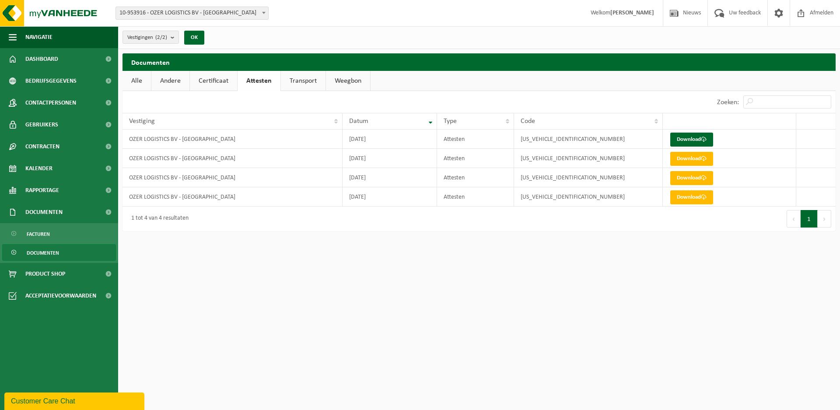 This screenshot has height=410, width=840. I want to click on span: Product Shop, so click(45, 274).